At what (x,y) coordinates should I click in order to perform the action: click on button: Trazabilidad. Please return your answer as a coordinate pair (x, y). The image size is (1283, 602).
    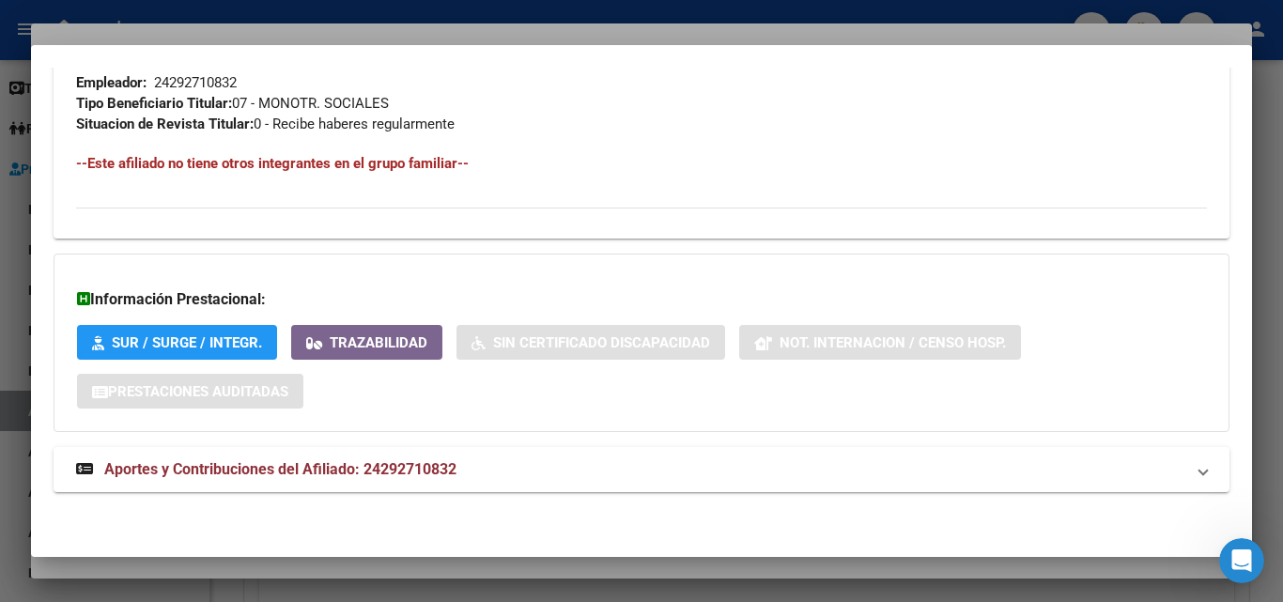
    Looking at the image, I should click on (366, 342).